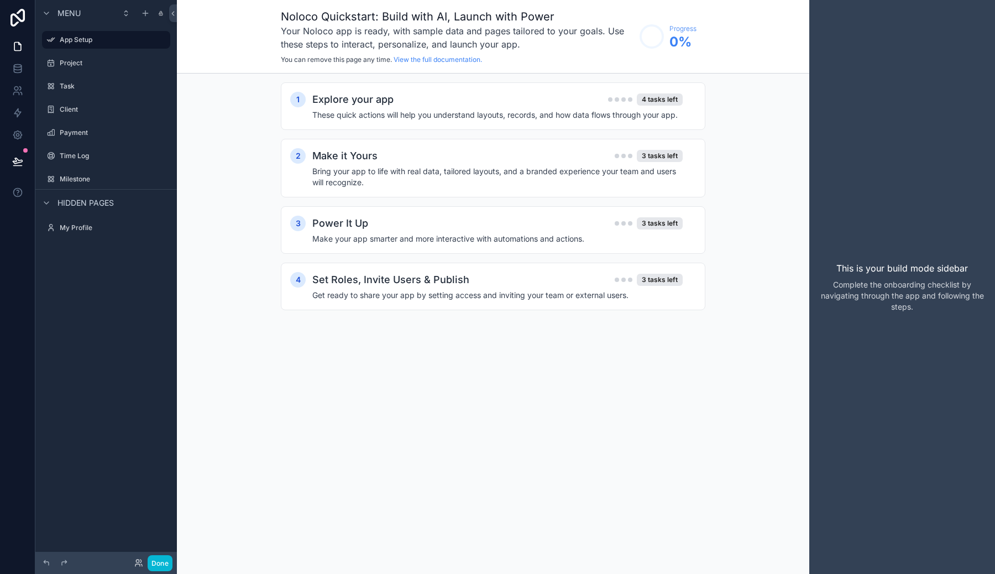 This screenshot has height=574, width=995. Describe the element at coordinates (438, 59) in the screenshot. I see `a: View the full documentation.` at that location.